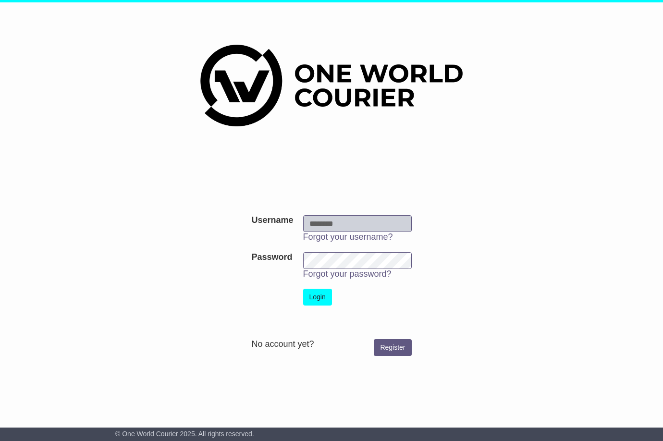 The image size is (663, 441). Describe the element at coordinates (184, 434) in the screenshot. I see `span: © One World Courier 2025. All rights reserved.` at that location.